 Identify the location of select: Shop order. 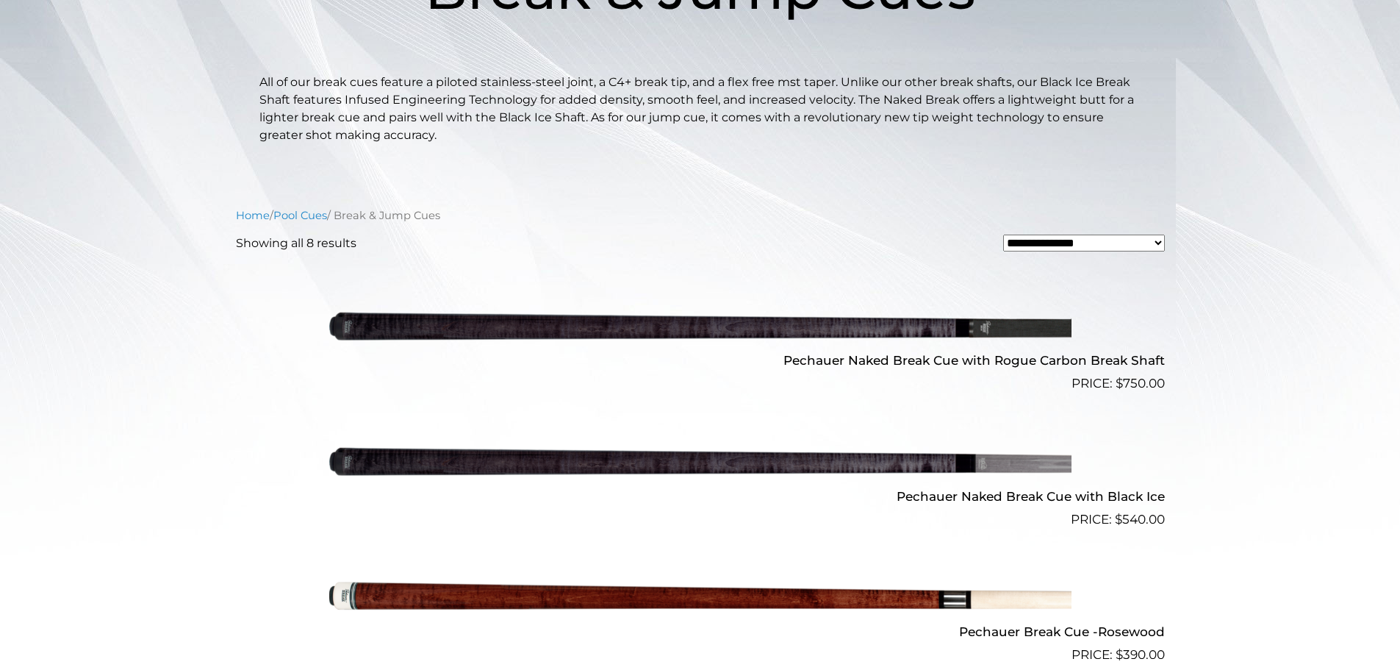
(1084, 243).